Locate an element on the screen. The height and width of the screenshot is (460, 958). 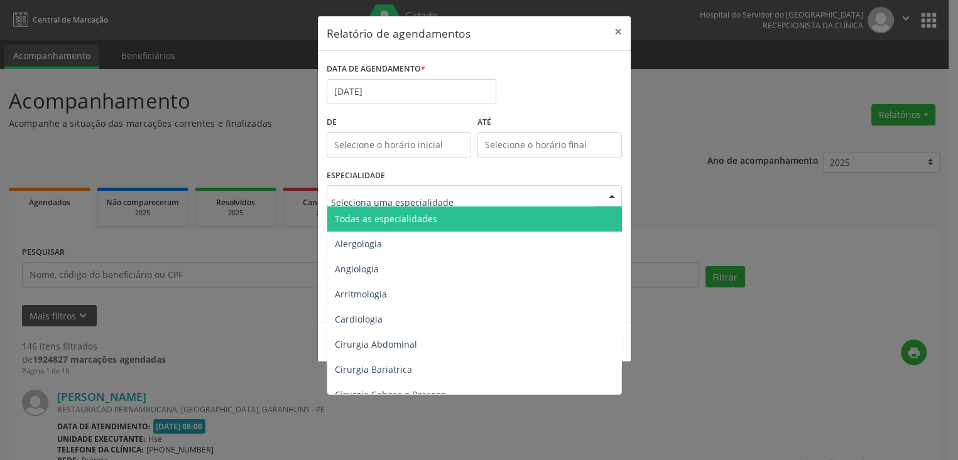
label: ATÉ is located at coordinates (550, 123).